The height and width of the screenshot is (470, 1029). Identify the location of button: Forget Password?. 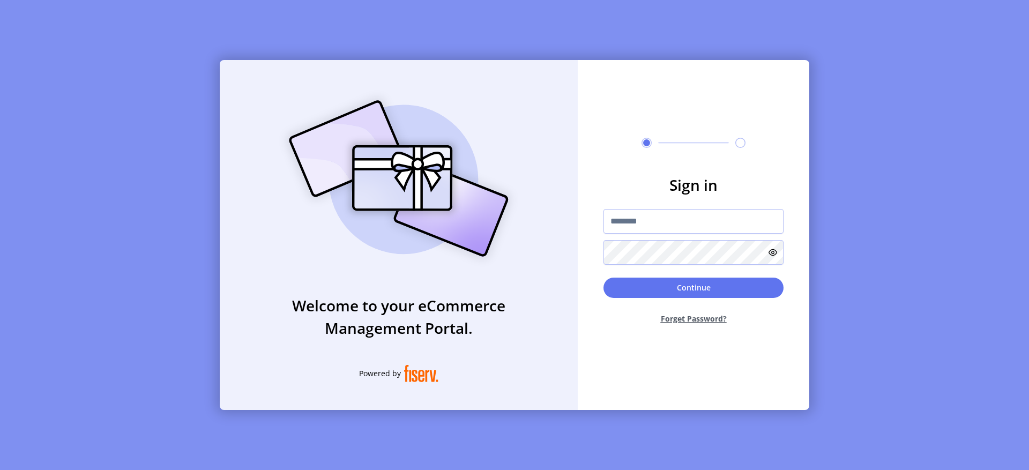
(693, 318).